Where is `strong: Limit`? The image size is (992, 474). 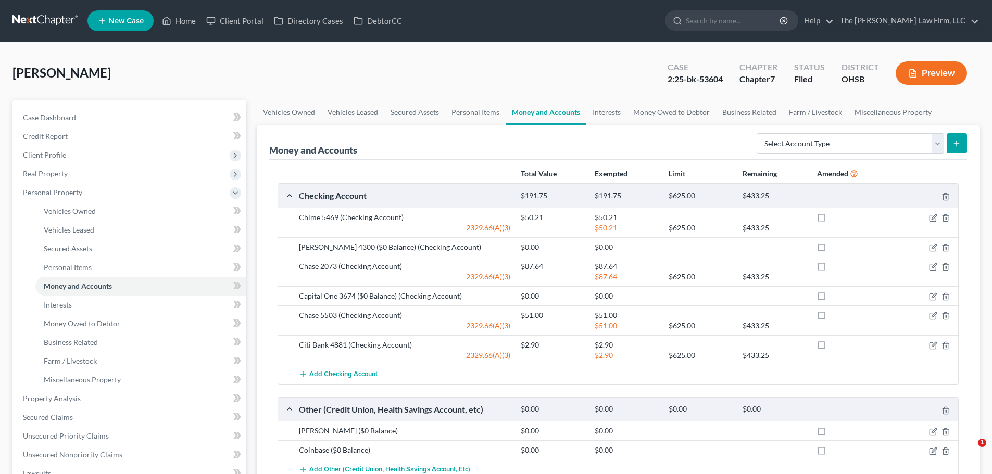 strong: Limit is located at coordinates (677, 173).